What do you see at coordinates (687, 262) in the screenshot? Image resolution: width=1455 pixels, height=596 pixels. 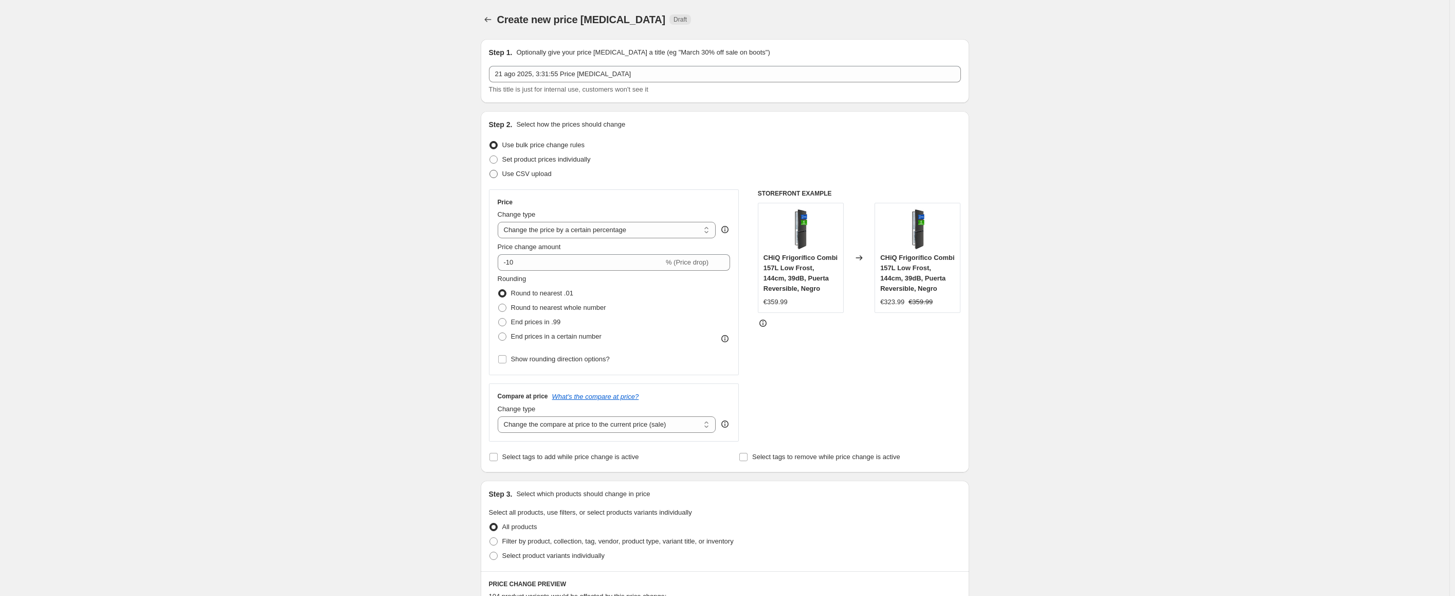 I see `span: % (Price drop)` at bounding box center [687, 262].